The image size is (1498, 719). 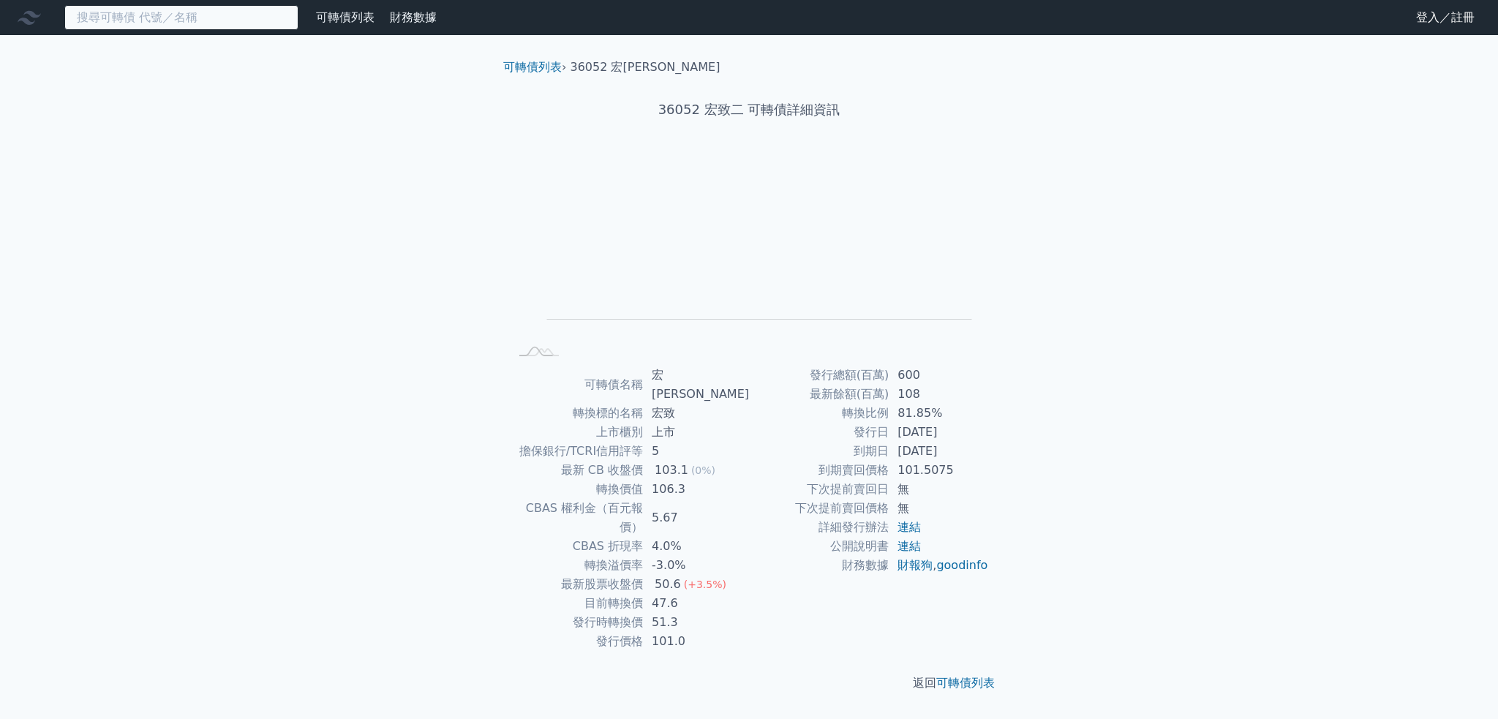 What do you see at coordinates (819, 451) in the screenshot?
I see `td: 到期日` at bounding box center [819, 451].